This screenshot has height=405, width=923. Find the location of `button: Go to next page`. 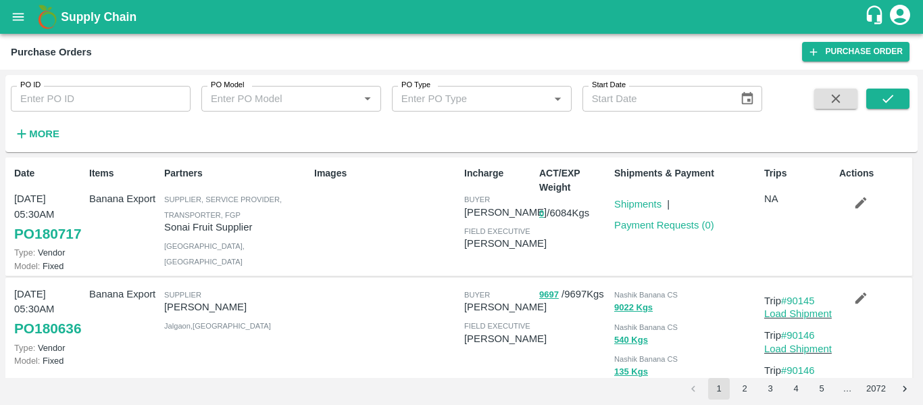

button: Go to next page is located at coordinates (905, 388).